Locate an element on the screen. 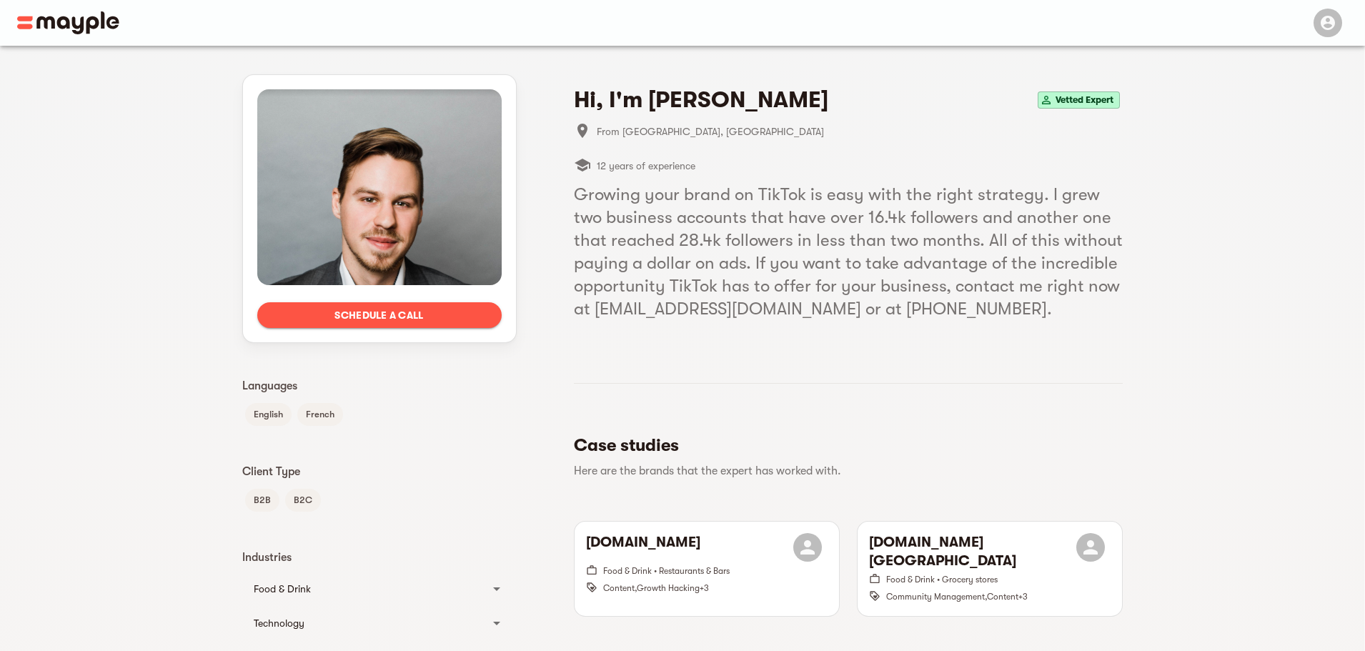 The height and width of the screenshot is (651, 1365). span: B2B is located at coordinates (262, 500).